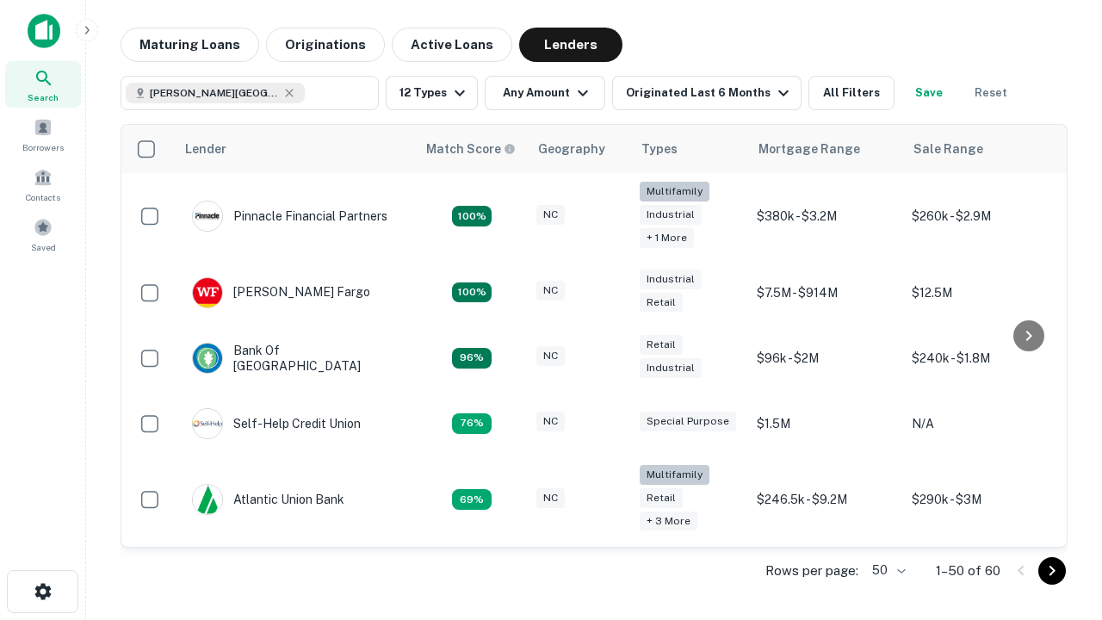 The image size is (1102, 620). I want to click on div: Sale Range, so click(948, 149).